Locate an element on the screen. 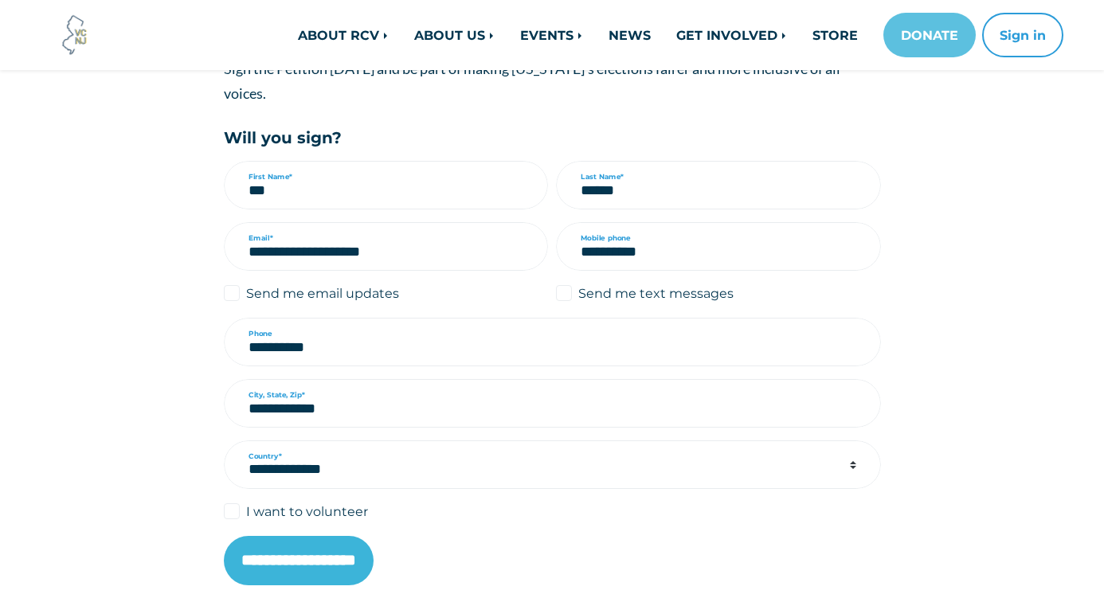 The width and height of the screenshot is (1104, 598). a: ABOUT RCV is located at coordinates (343, 35).